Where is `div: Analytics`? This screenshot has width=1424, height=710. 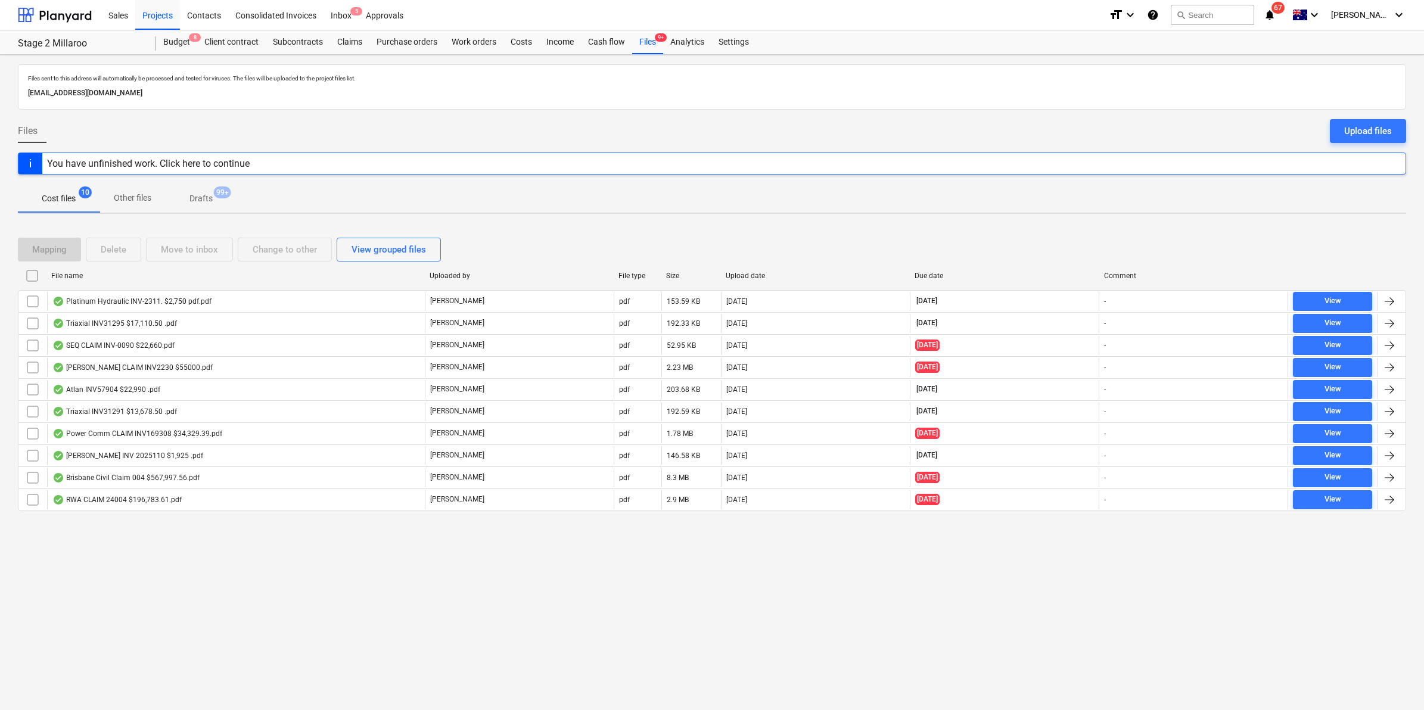 div: Analytics is located at coordinates (687, 42).